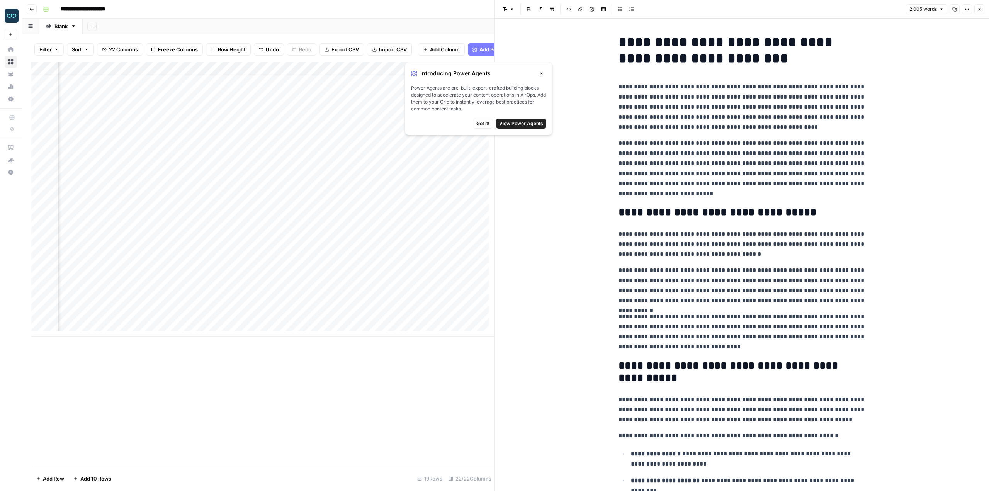 This screenshot has width=989, height=491. I want to click on span: Sort, so click(77, 49).